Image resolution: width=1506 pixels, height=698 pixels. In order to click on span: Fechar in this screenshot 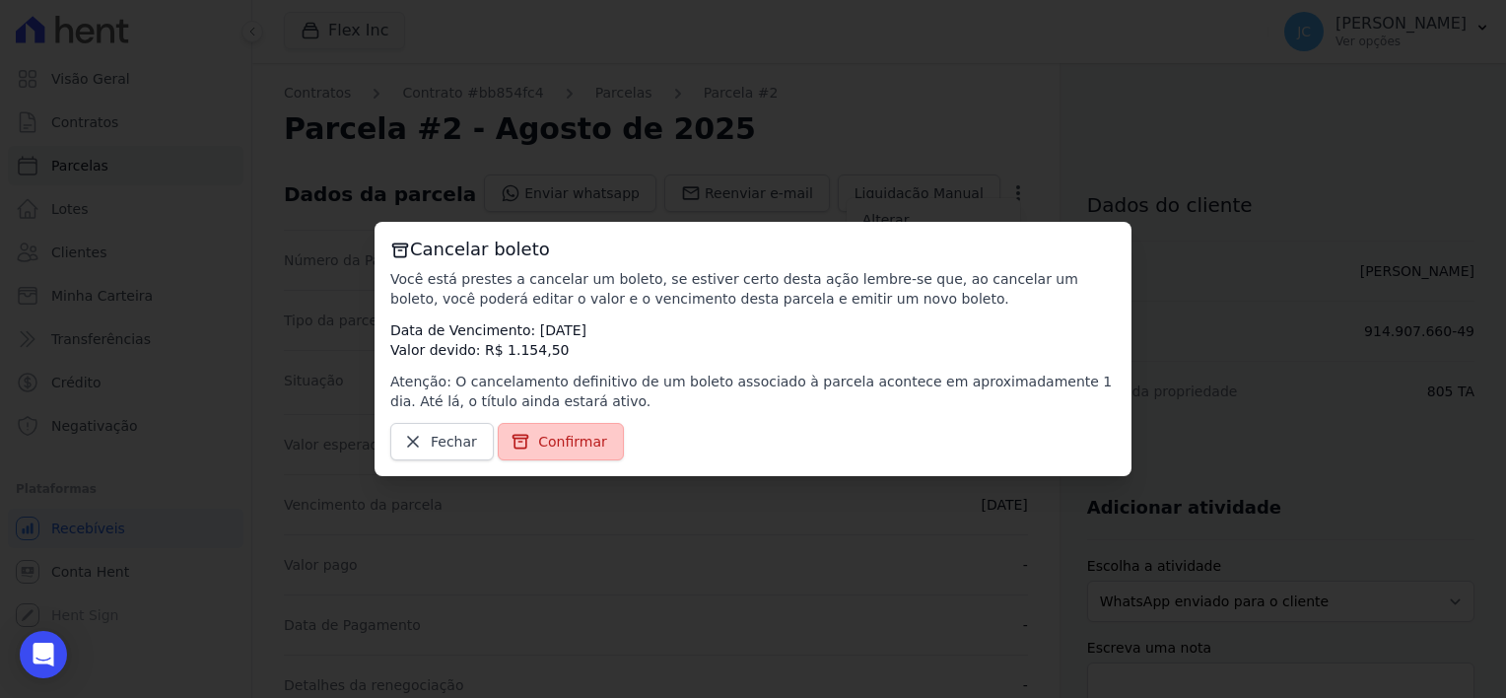, I will do `click(453, 442)`.